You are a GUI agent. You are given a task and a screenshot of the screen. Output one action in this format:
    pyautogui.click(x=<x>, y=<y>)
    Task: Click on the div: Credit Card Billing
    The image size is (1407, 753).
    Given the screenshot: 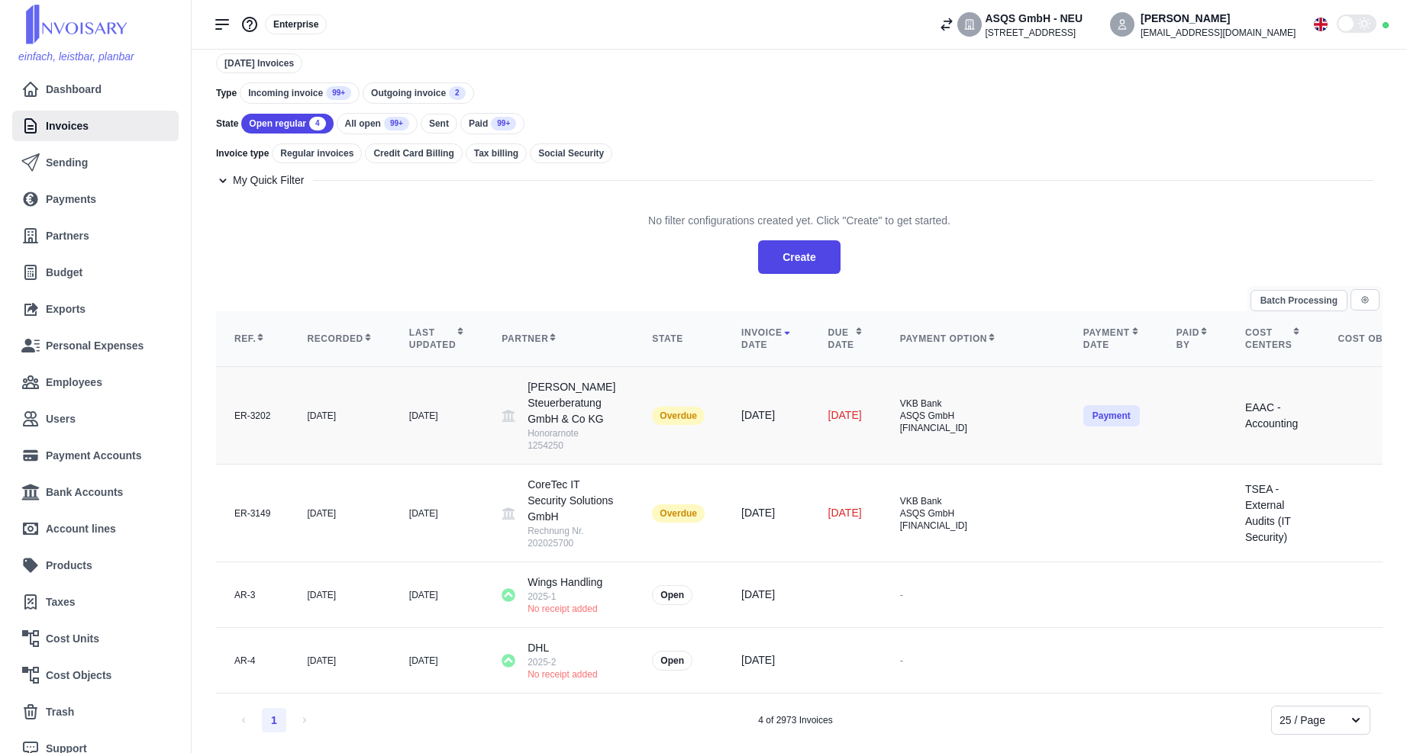 What is the action you would take?
    pyautogui.click(x=413, y=153)
    